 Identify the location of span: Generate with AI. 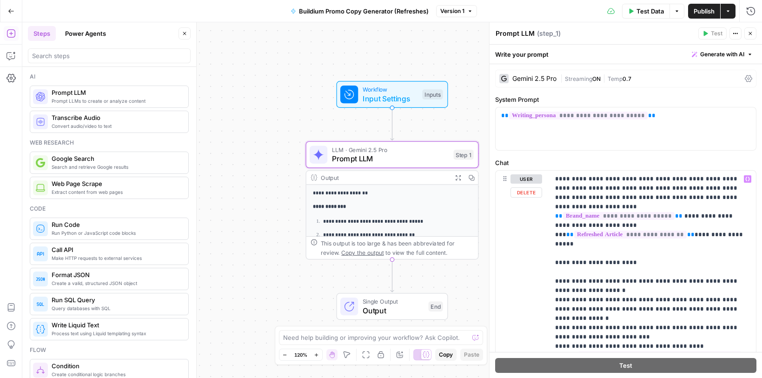
(722, 54).